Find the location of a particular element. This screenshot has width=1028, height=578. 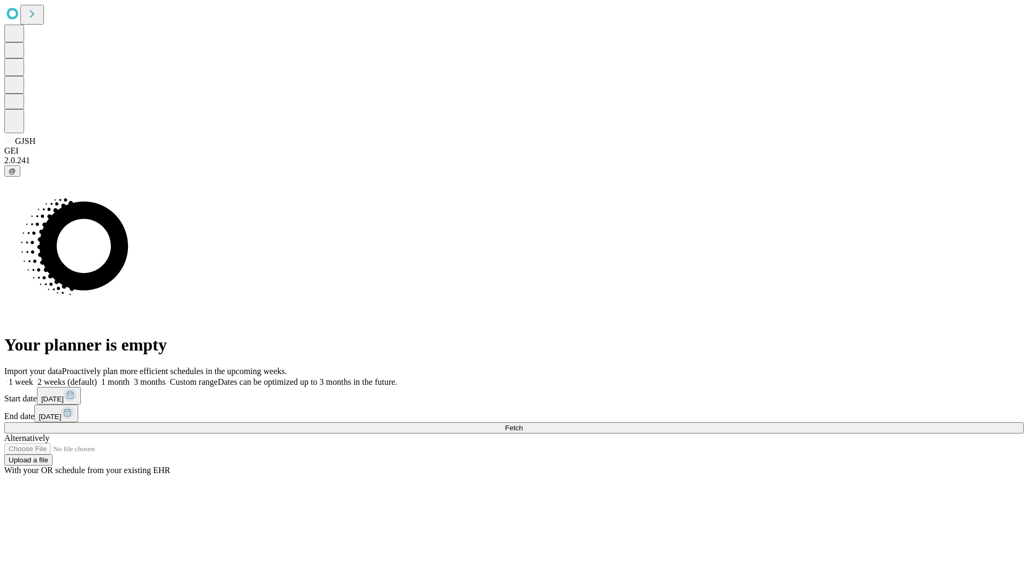

div: Start date is located at coordinates (514, 396).